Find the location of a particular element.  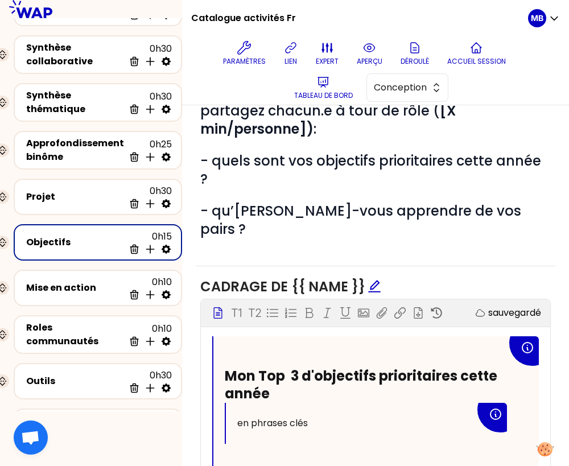

button: Déroulé is located at coordinates (415, 53).